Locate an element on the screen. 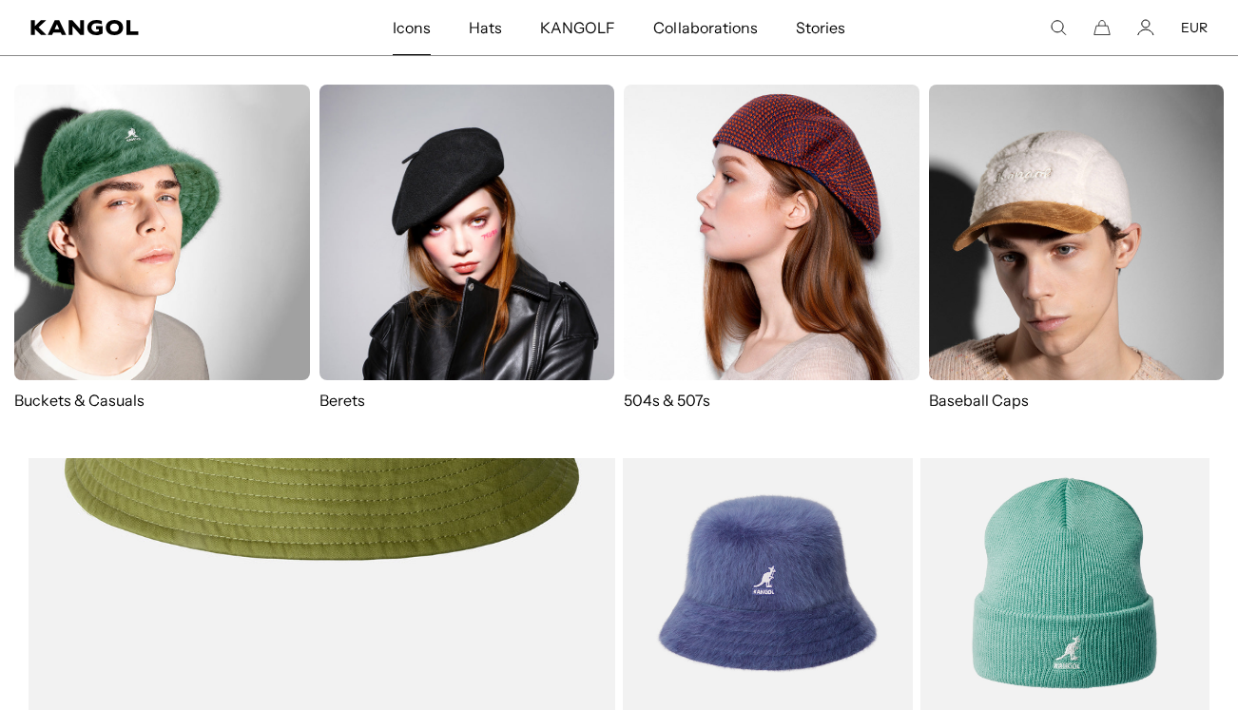 This screenshot has width=1238, height=710. p: Berets is located at coordinates (467, 400).